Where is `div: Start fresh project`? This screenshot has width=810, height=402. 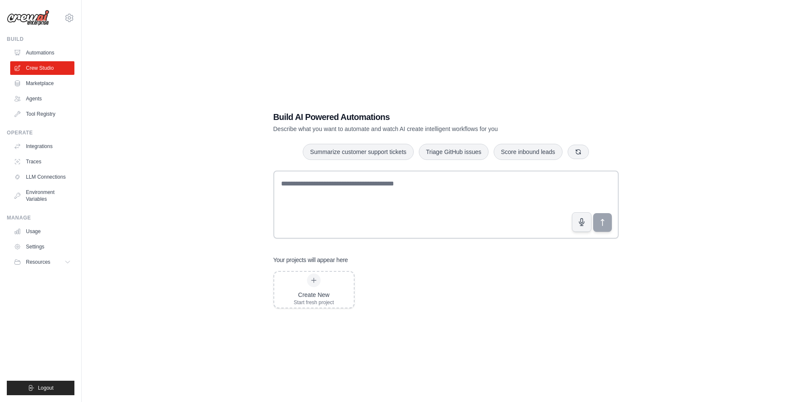
div: Start fresh project is located at coordinates (314, 302).